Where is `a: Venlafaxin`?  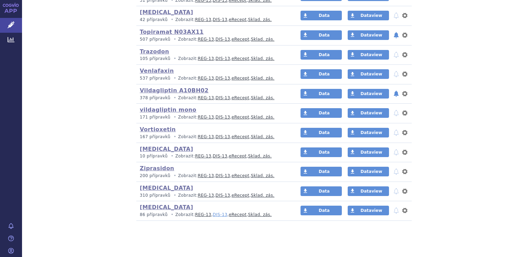
a: Venlafaxin is located at coordinates (157, 71).